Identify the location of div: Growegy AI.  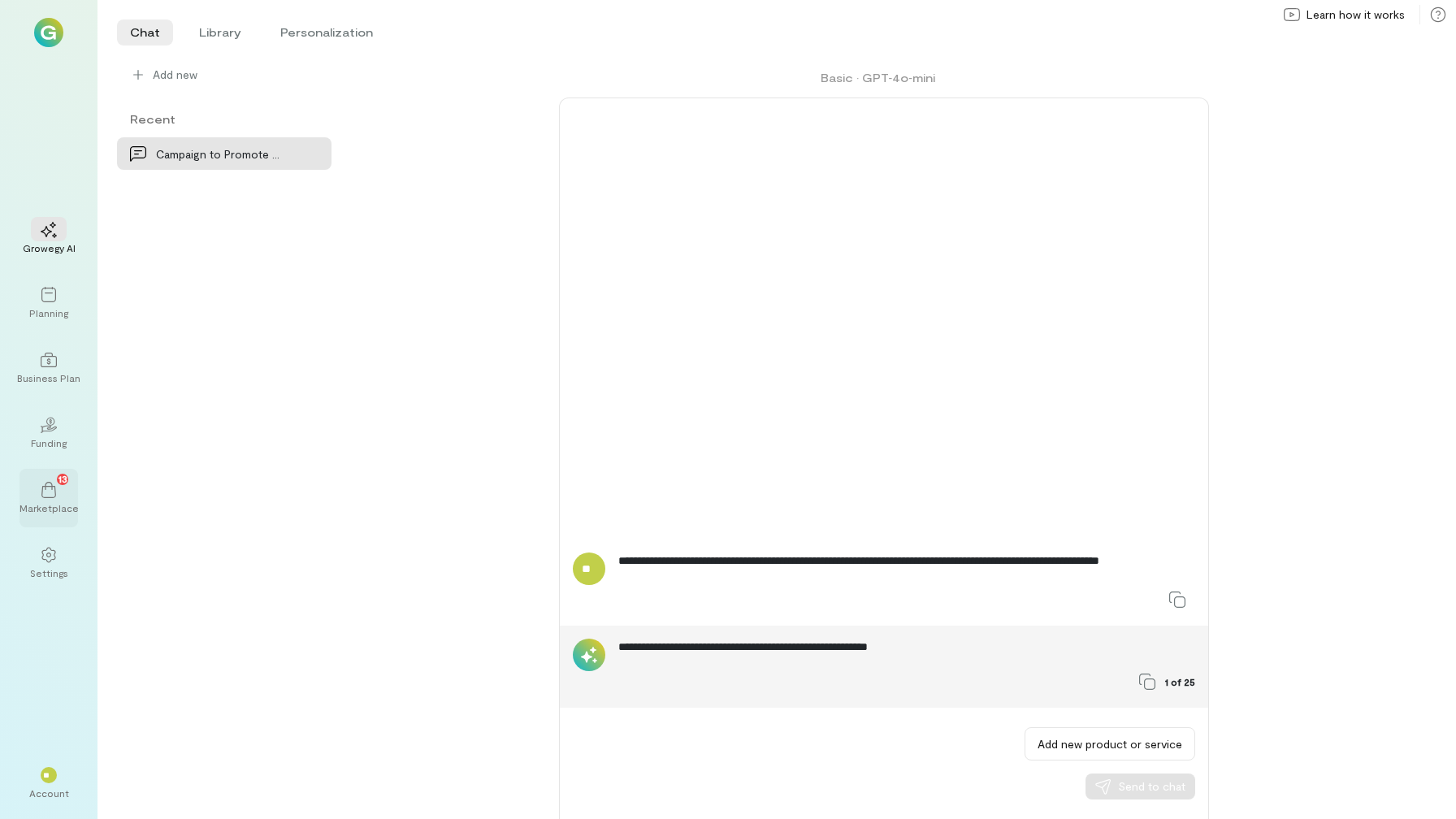
(49, 248).